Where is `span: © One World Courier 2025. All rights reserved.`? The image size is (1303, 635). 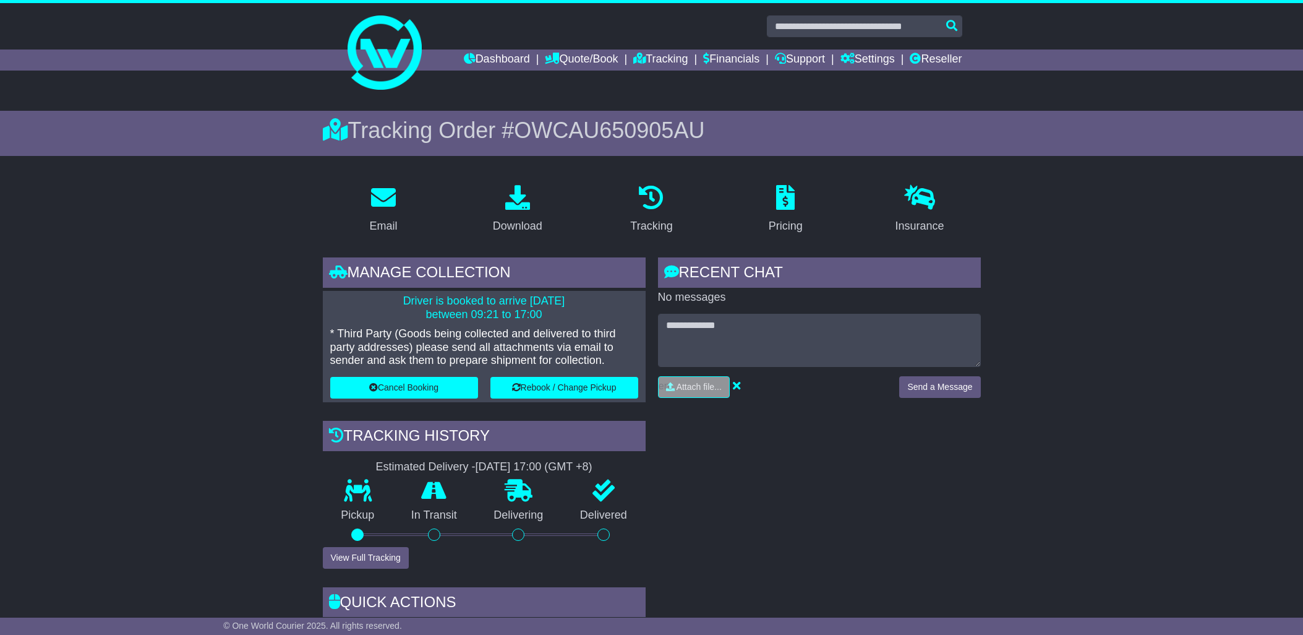 span: © One World Courier 2025. All rights reserved. is located at coordinates (312, 625).